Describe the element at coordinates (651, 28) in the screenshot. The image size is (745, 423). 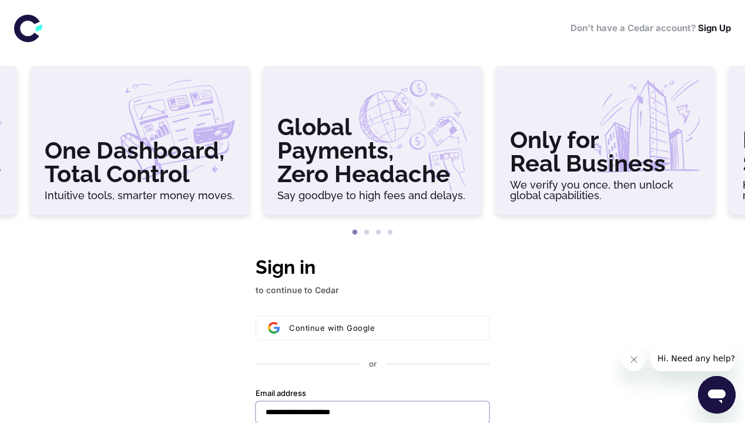
I see `h6: Don’t have a Cedar account?` at that location.